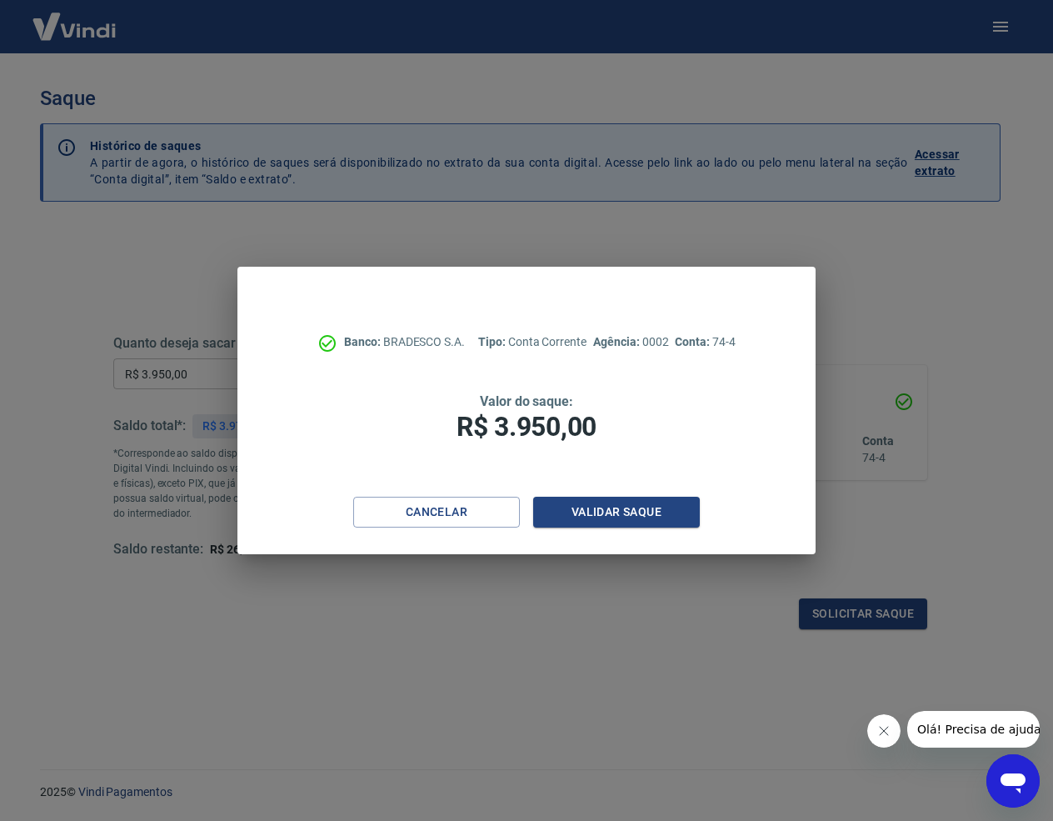 This screenshot has width=1053, height=821. I want to click on span: Conta:, so click(693, 342).